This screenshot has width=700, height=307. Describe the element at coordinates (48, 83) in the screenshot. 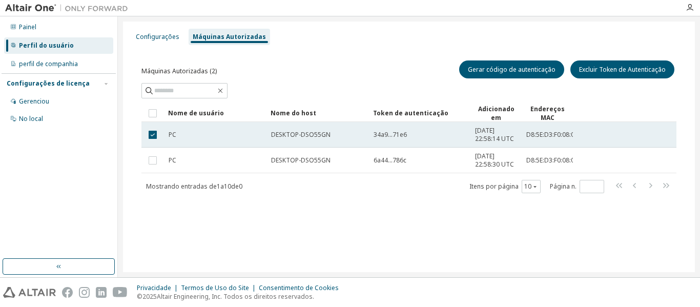

I see `font: Configurações de licença` at that location.